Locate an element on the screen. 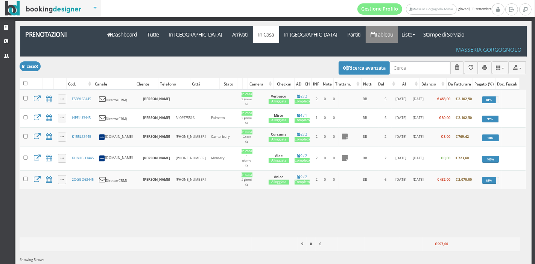 This screenshot has width=535, height=264. a: Prenotazioni is located at coordinates (59, 34).